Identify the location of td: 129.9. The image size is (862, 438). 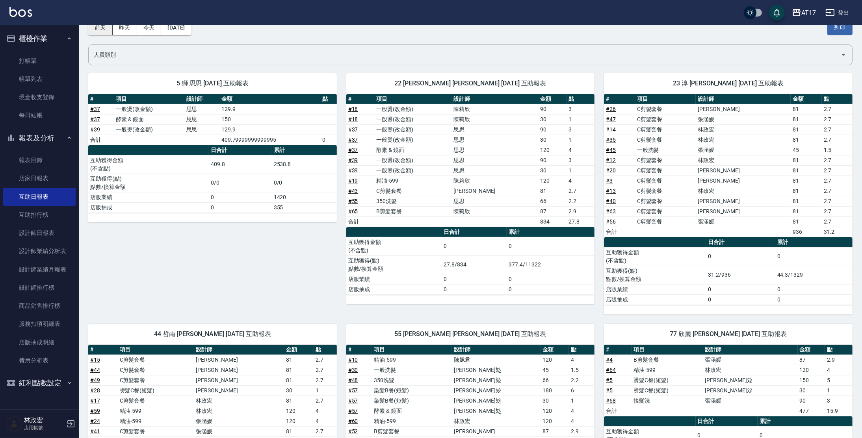
(270, 109).